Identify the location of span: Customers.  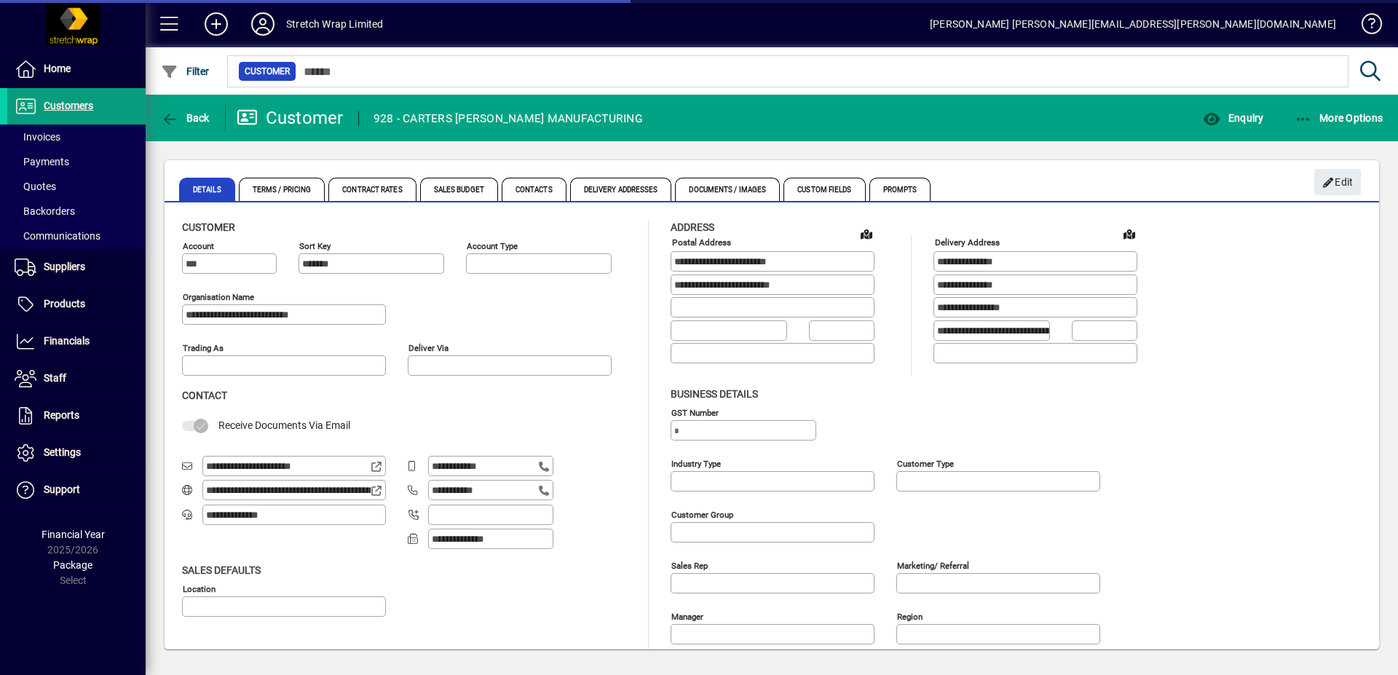
(68, 106).